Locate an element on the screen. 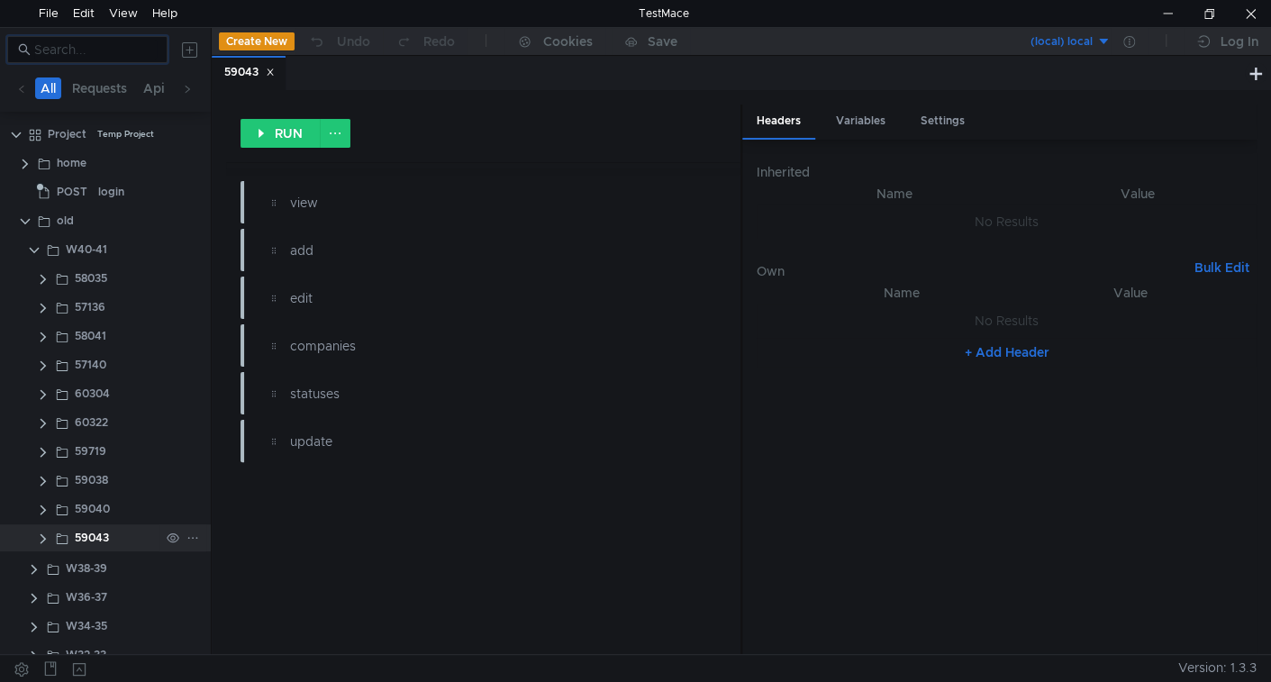 The width and height of the screenshot is (1271, 682). button: RUN is located at coordinates (280, 133).